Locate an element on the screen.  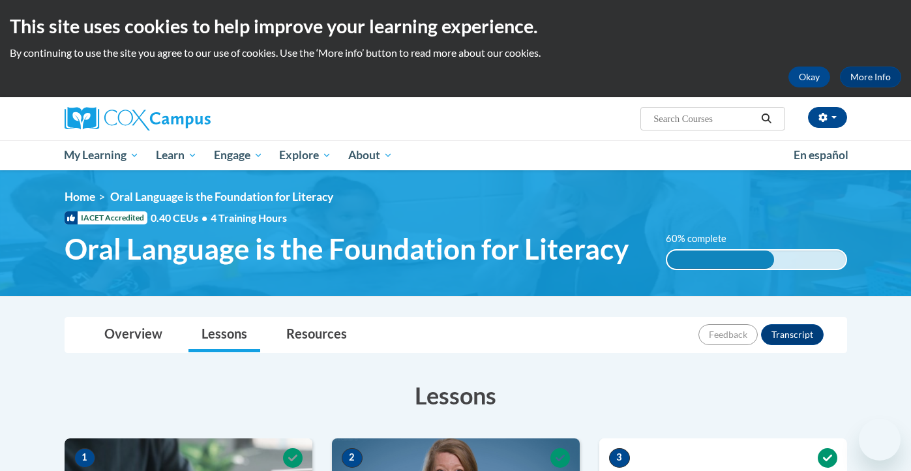
h2: This site uses cookies to help improve your learning experience. is located at coordinates (455, 26).